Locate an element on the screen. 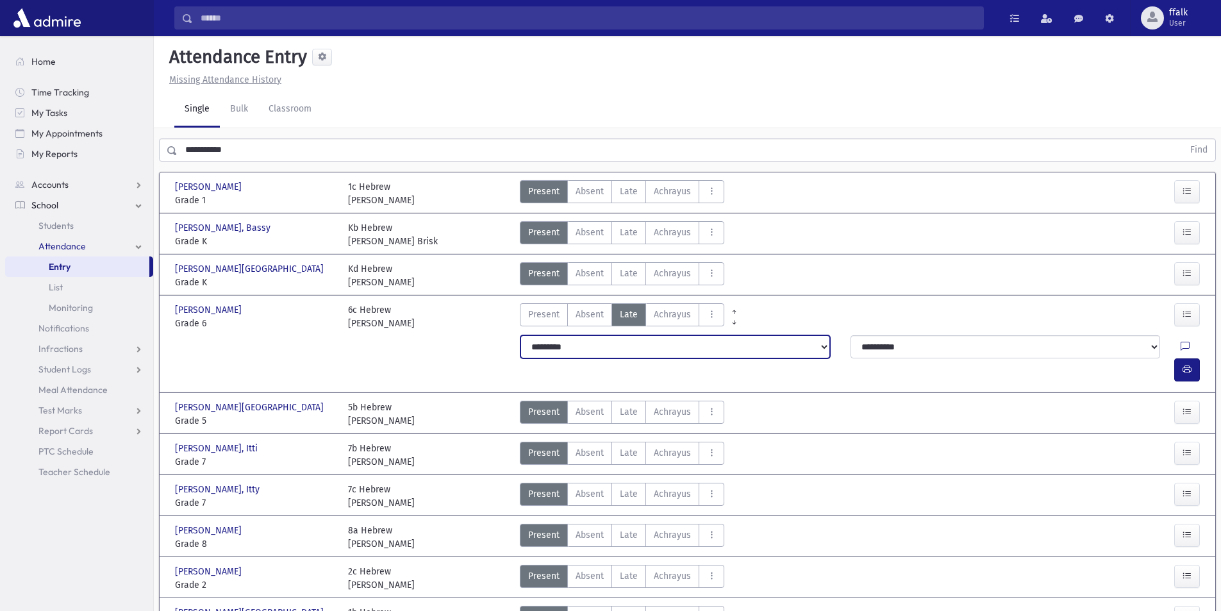  a: Student Logs is located at coordinates (79, 369).